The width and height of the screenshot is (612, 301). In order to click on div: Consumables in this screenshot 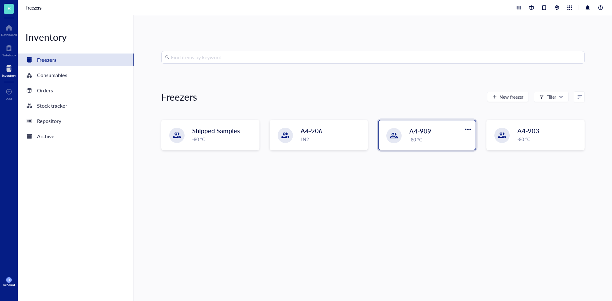, I will do `click(52, 75)`.